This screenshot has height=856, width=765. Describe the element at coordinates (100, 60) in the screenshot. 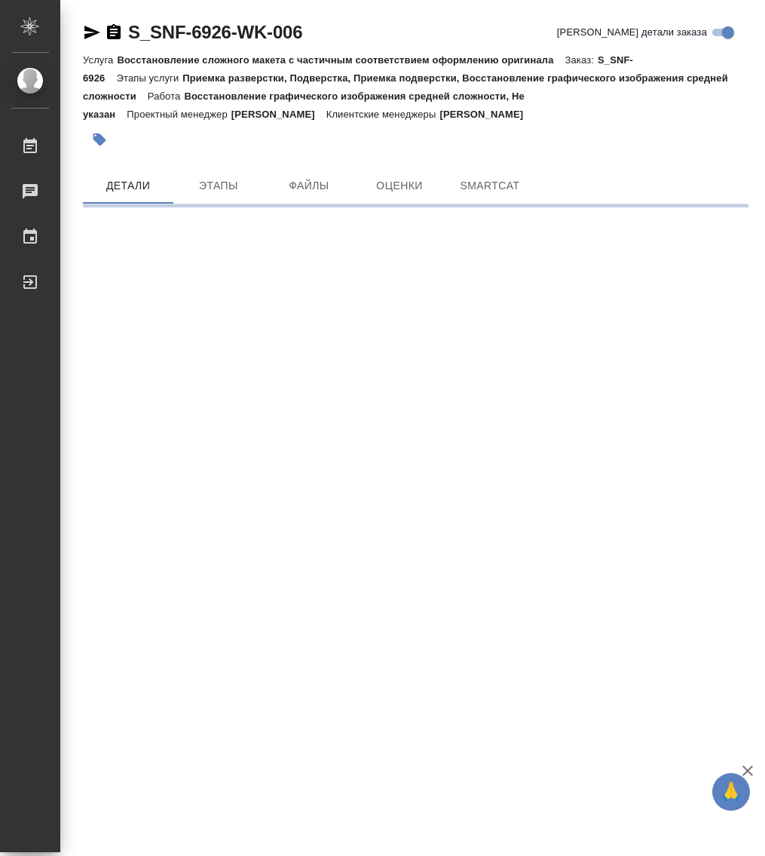

I see `p: Услуга` at that location.